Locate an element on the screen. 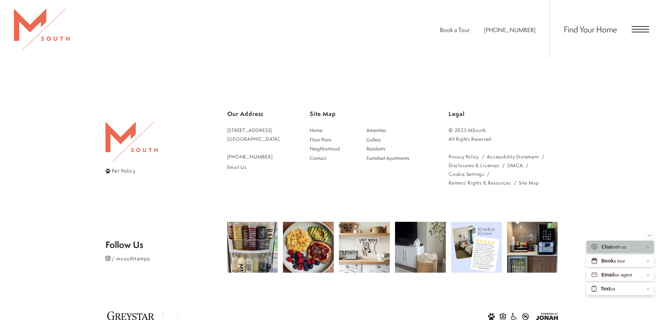 Image resolution: width=663 pixels, height=320 pixels. a: Greystar DMCA policy is located at coordinates (515, 165).